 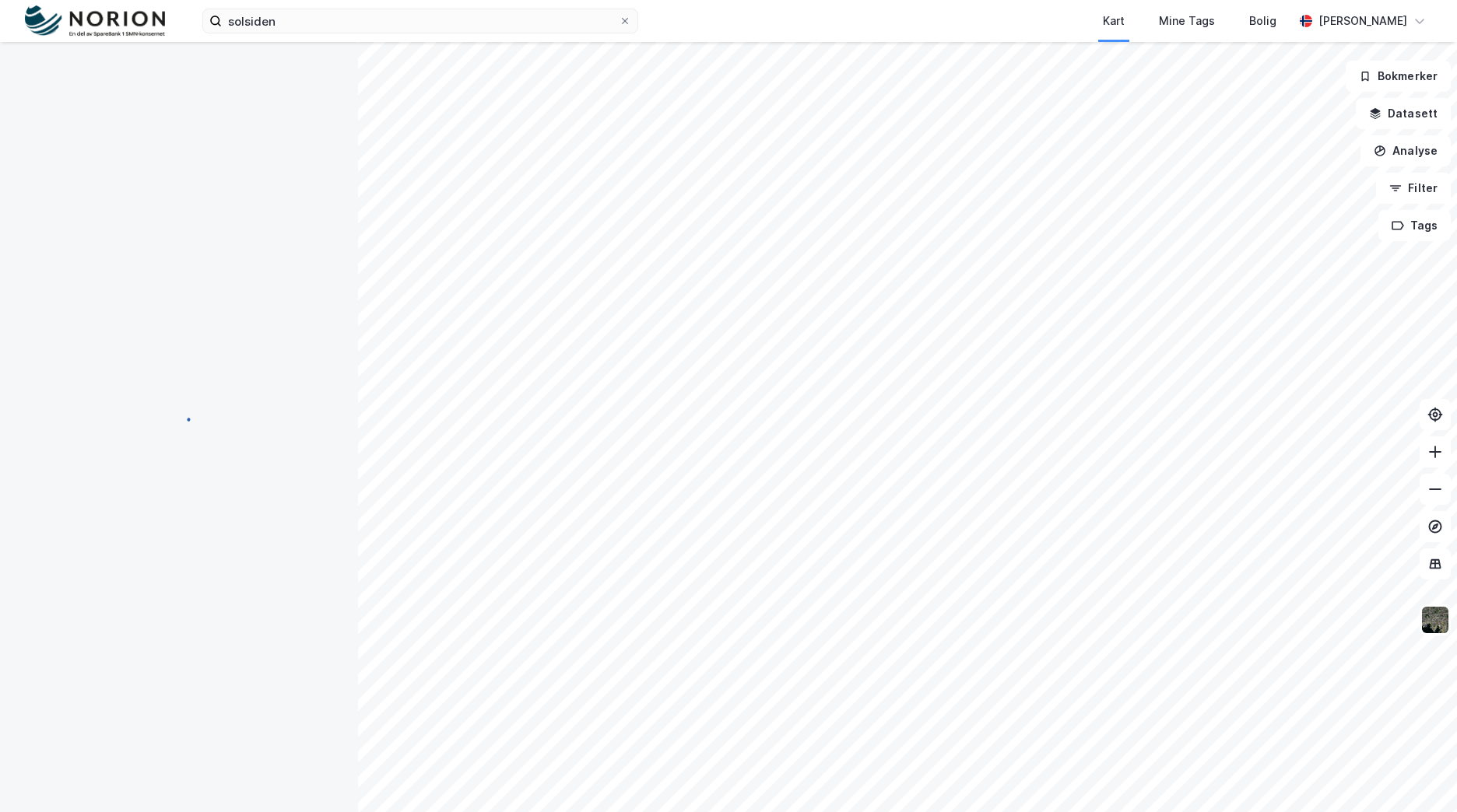 I want to click on img: 9k=, so click(x=1435, y=620).